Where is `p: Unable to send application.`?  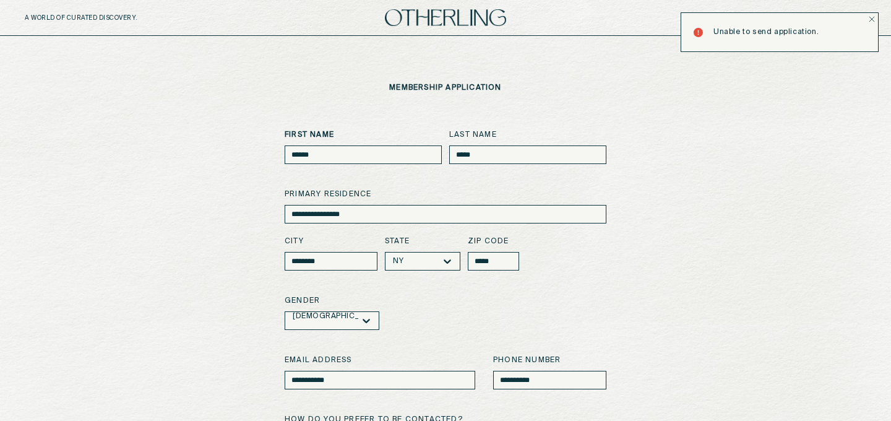
p: Unable to send application. is located at coordinates (766, 32).